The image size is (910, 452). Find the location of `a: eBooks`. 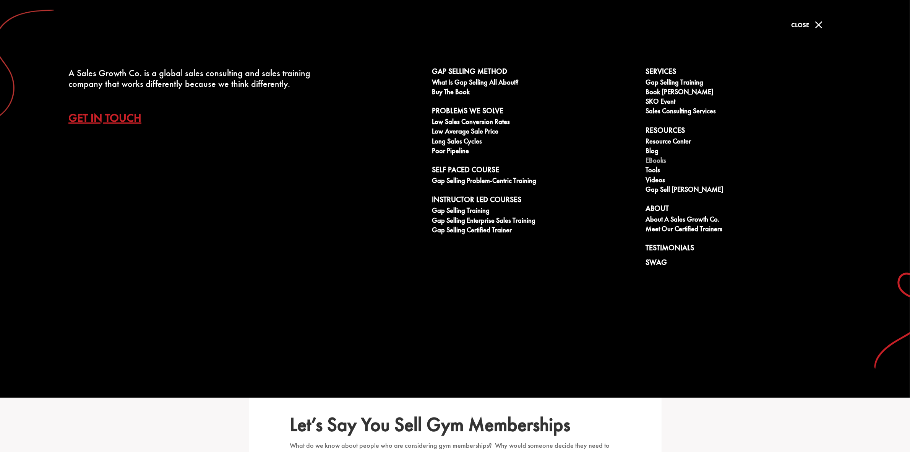

a: eBooks is located at coordinates (749, 161).